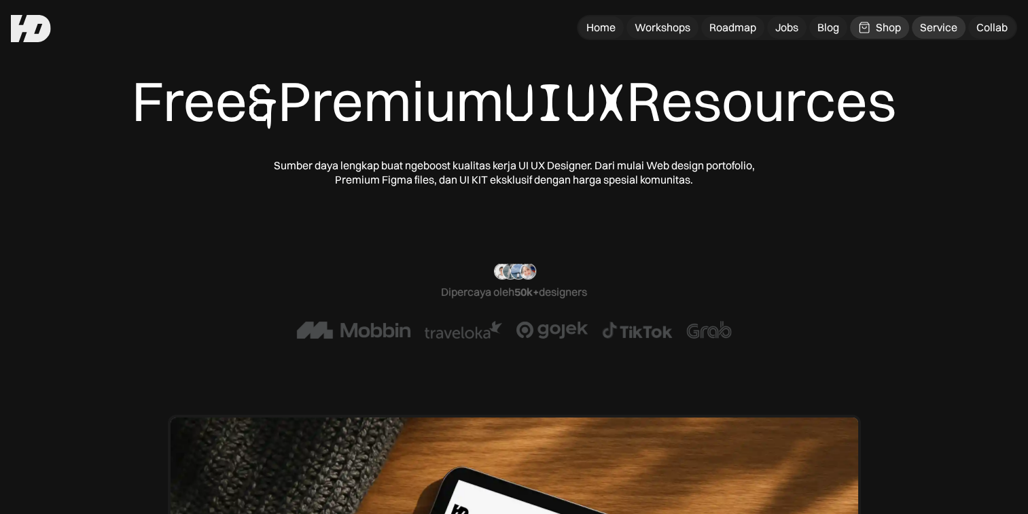 Image resolution: width=1028 pixels, height=514 pixels. Describe the element at coordinates (732, 27) in the screenshot. I see `div: Roadmap` at that location.